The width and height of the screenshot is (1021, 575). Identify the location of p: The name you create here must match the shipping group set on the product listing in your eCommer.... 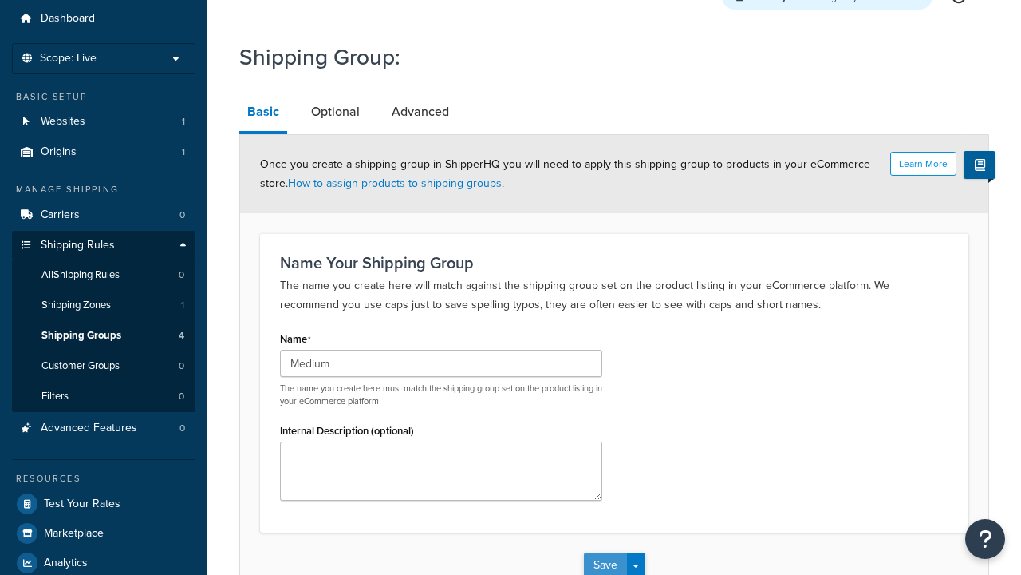
(441, 394).